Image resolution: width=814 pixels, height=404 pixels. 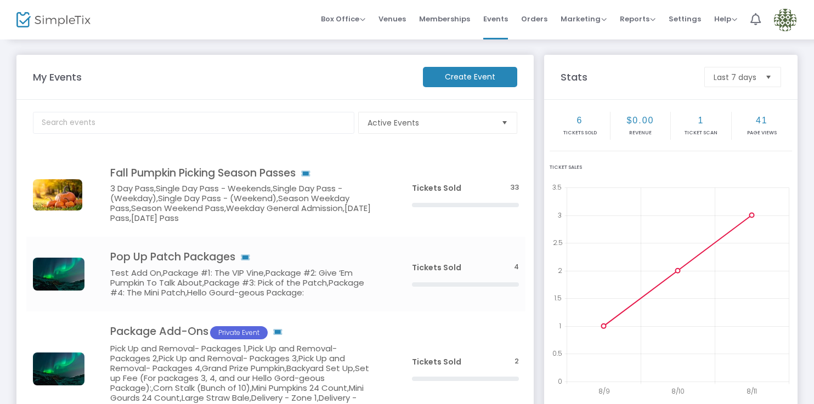 What do you see at coordinates (628, 77) in the screenshot?
I see `m-panel-title: Stats` at bounding box center [628, 77].